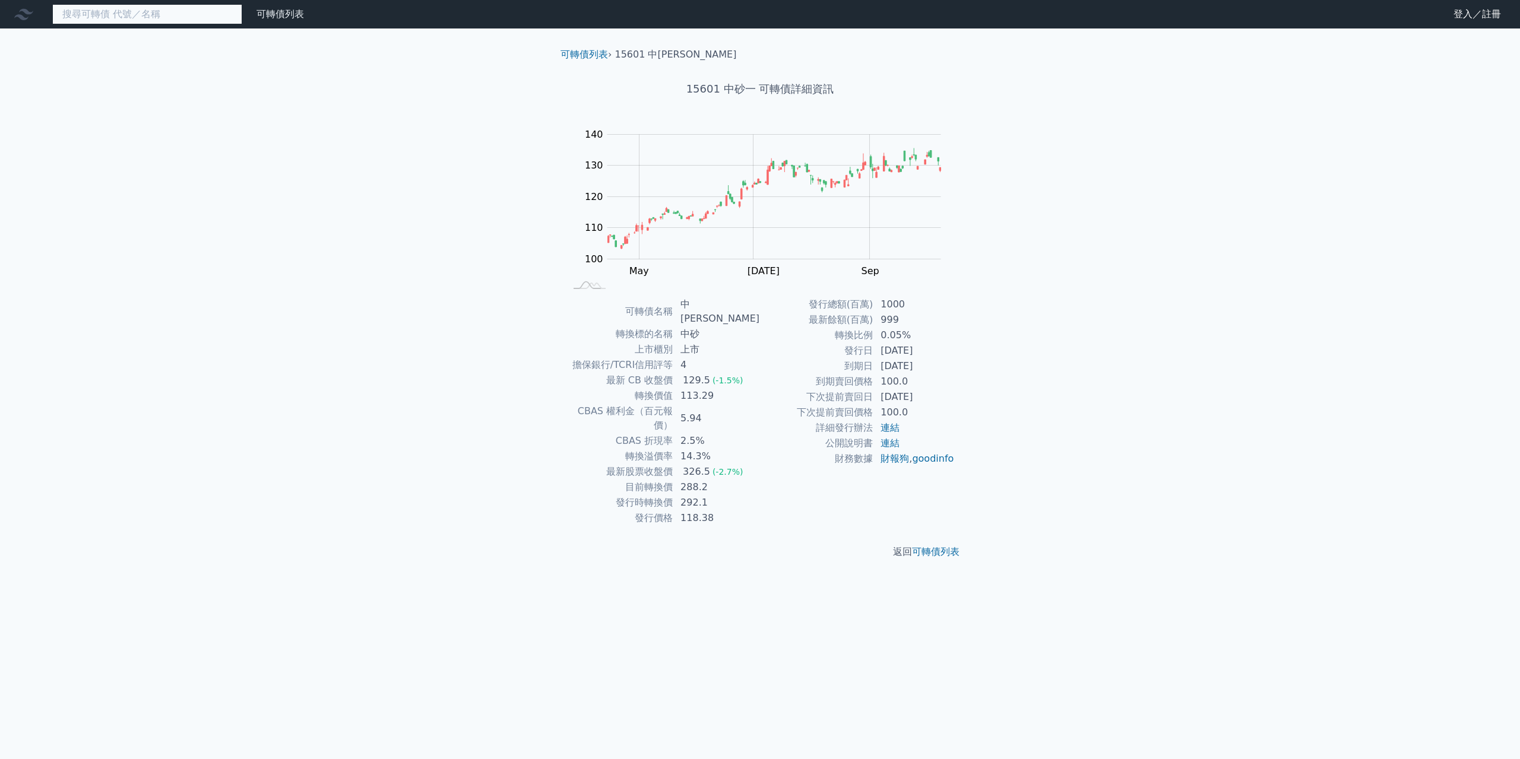 The height and width of the screenshot is (759, 1520). What do you see at coordinates (914, 335) in the screenshot?
I see `td: 0.05%` at bounding box center [914, 335].